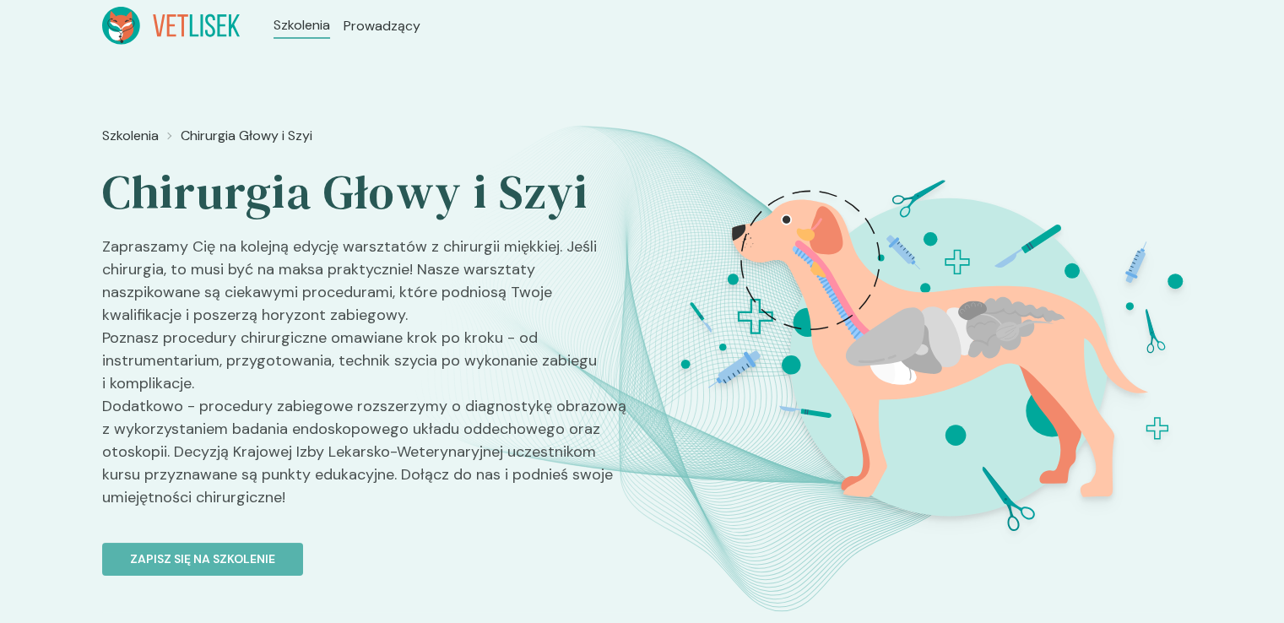  I want to click on span: Chirurgia Głowy i Szyi, so click(246, 136).